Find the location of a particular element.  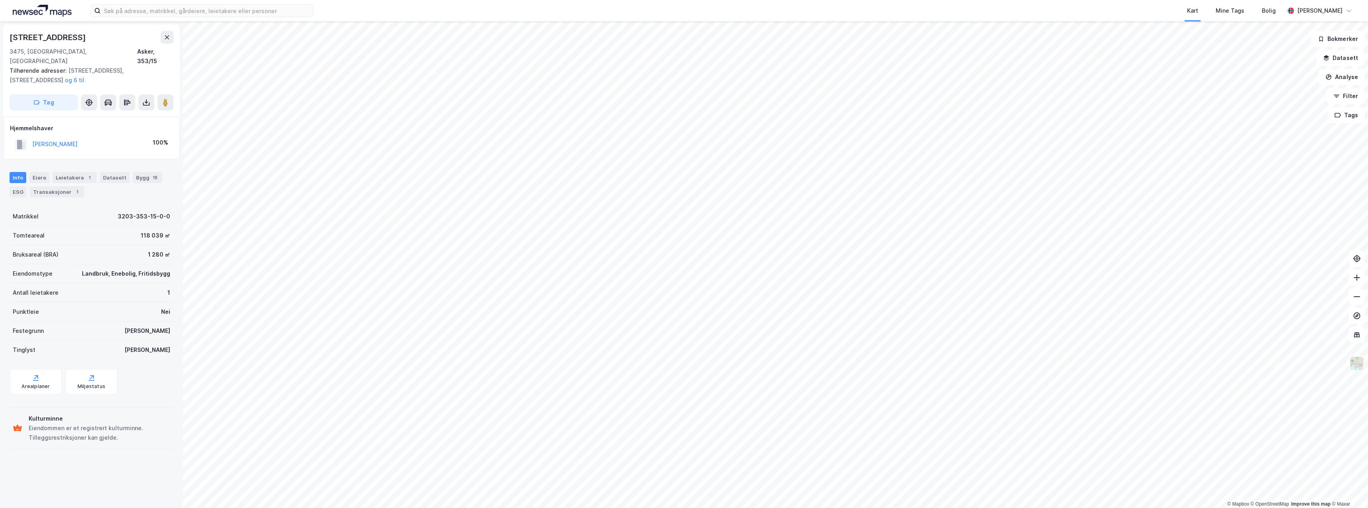

div: Antall leietakere is located at coordinates (35, 293).